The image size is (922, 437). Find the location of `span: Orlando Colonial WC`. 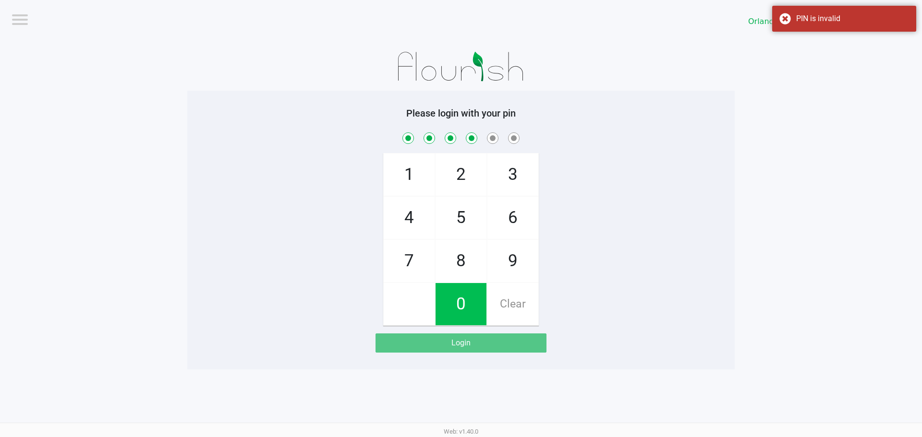

span: Orlando Colonial WC is located at coordinates (793, 22).